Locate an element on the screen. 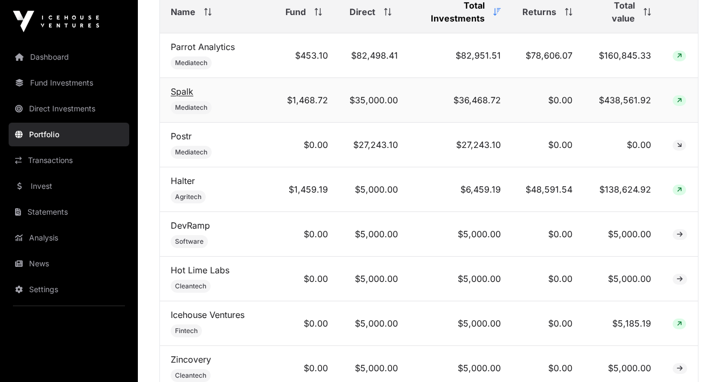 This screenshot has height=382, width=720. span: Fund is located at coordinates (296, 12).